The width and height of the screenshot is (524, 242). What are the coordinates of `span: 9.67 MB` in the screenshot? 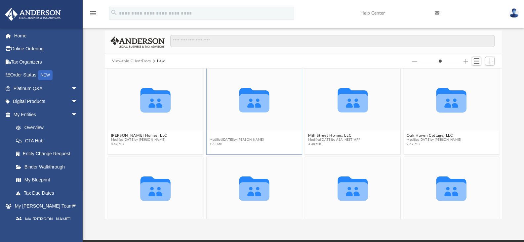 It's located at (434, 144).